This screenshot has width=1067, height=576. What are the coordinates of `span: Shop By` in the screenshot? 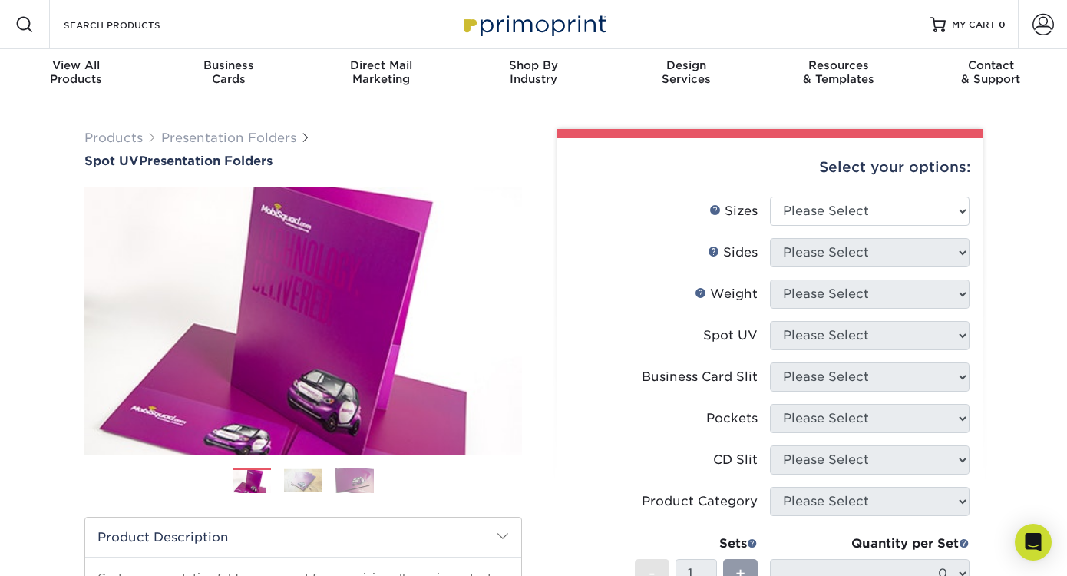 It's located at (534, 65).